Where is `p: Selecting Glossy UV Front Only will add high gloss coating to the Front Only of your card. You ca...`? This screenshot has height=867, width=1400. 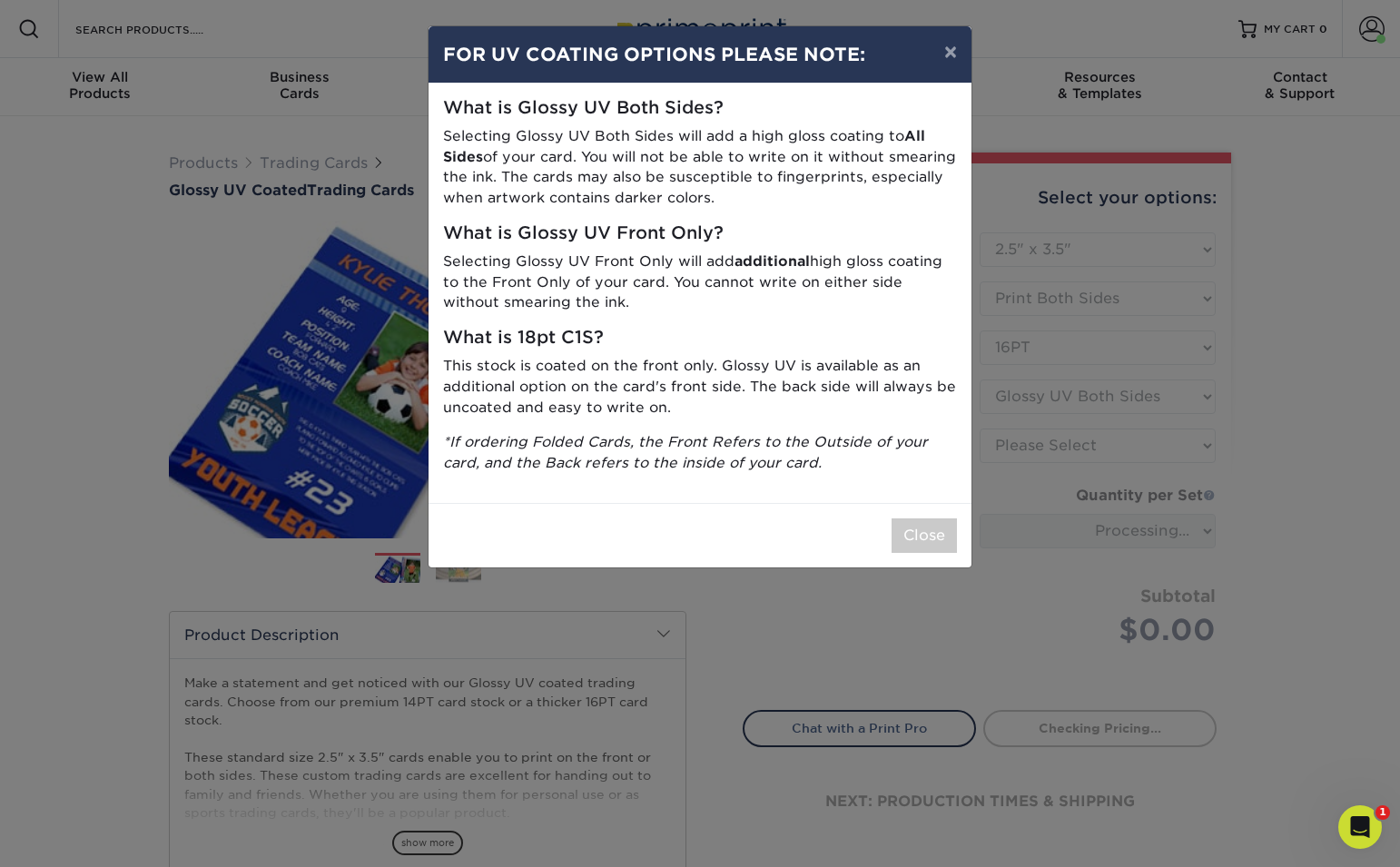
p: Selecting Glossy UV Front Only will add high gloss coating to the Front Only of your card. You ca... is located at coordinates (700, 283).